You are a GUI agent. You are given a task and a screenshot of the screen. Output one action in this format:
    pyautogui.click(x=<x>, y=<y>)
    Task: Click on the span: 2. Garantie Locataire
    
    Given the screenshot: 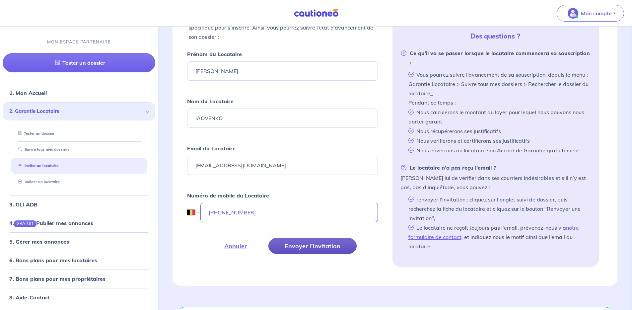 What is the action you would take?
    pyautogui.click(x=76, y=112)
    